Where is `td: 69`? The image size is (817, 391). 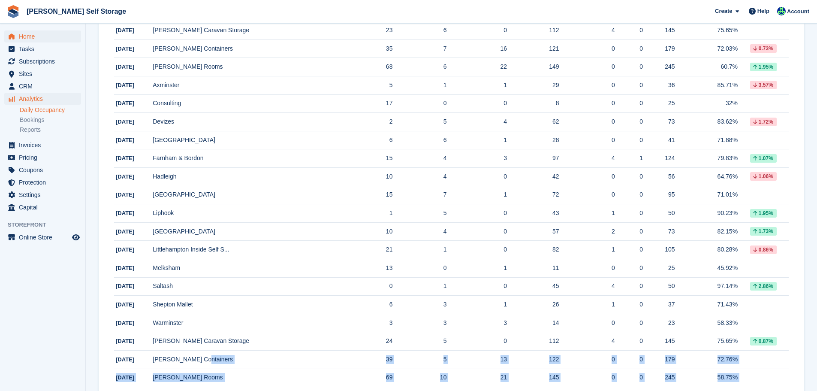 td: 69 is located at coordinates (365, 378).